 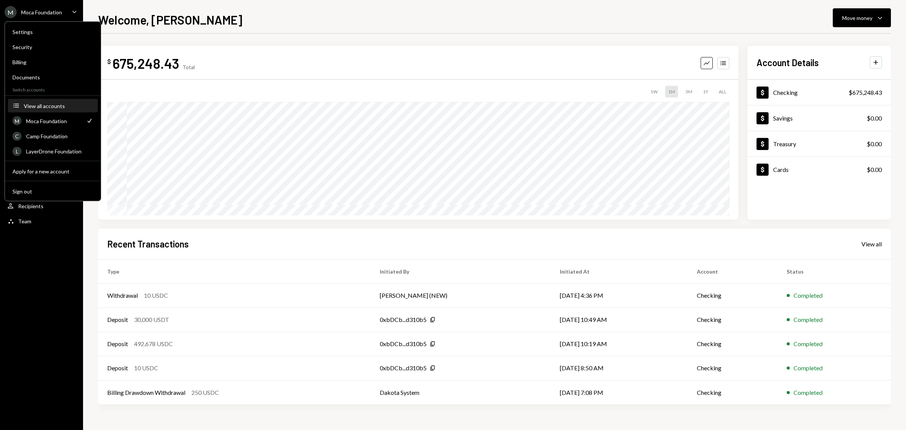 What do you see at coordinates (835, 271) in the screenshot?
I see `th: Status` at bounding box center [835, 271].